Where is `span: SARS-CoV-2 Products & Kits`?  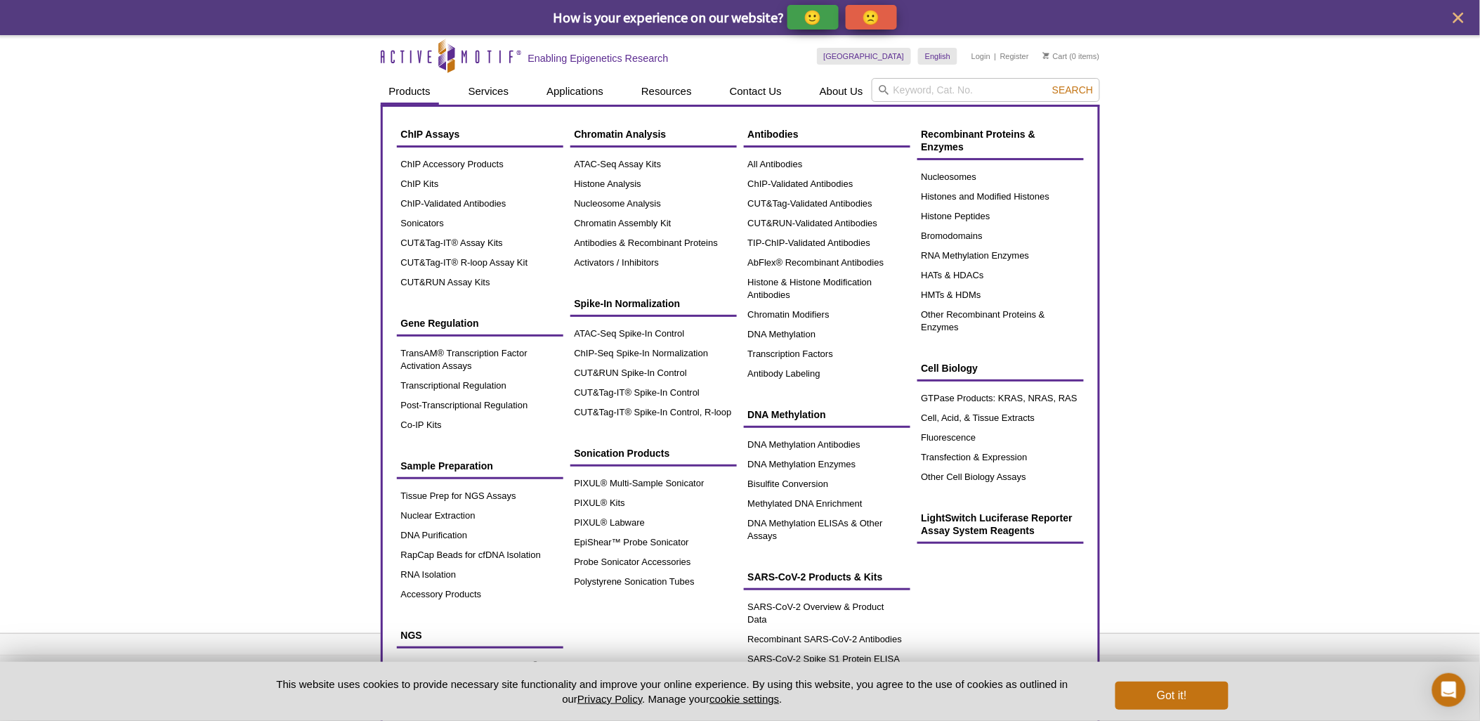 span: SARS-CoV-2 Products & Kits is located at coordinates (816, 577).